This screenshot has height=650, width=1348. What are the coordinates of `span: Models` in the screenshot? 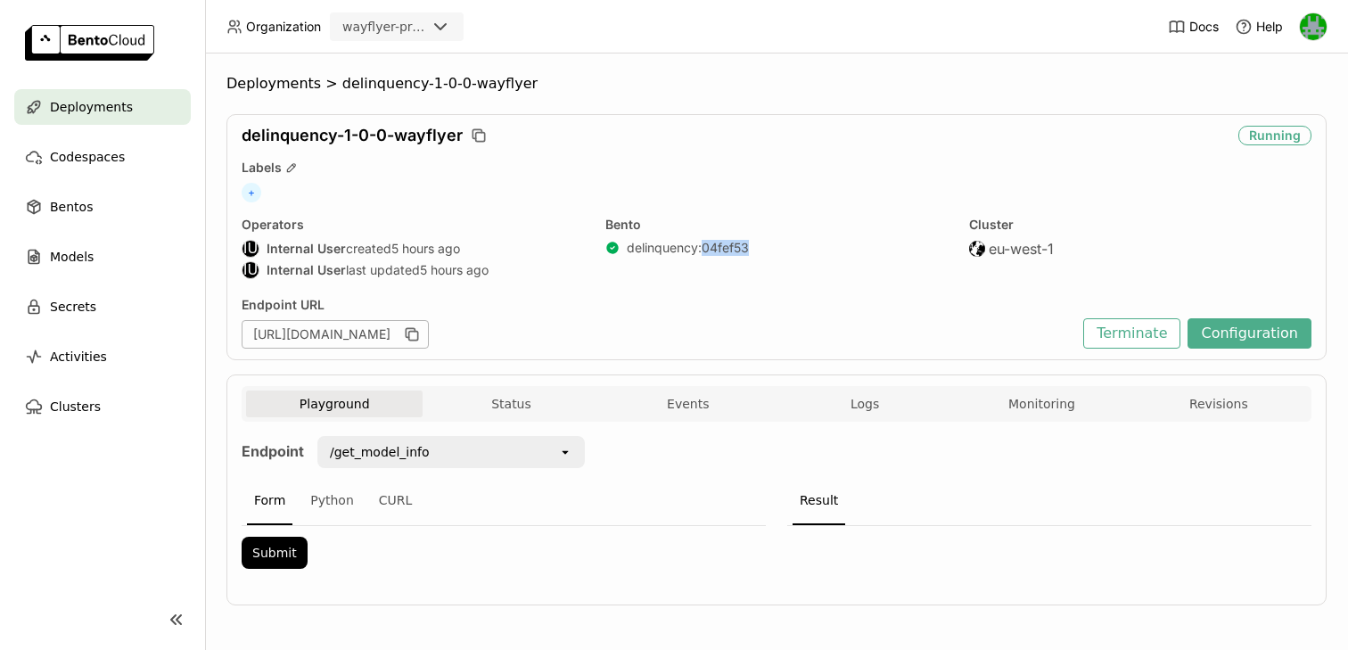 It's located at (71, 257).